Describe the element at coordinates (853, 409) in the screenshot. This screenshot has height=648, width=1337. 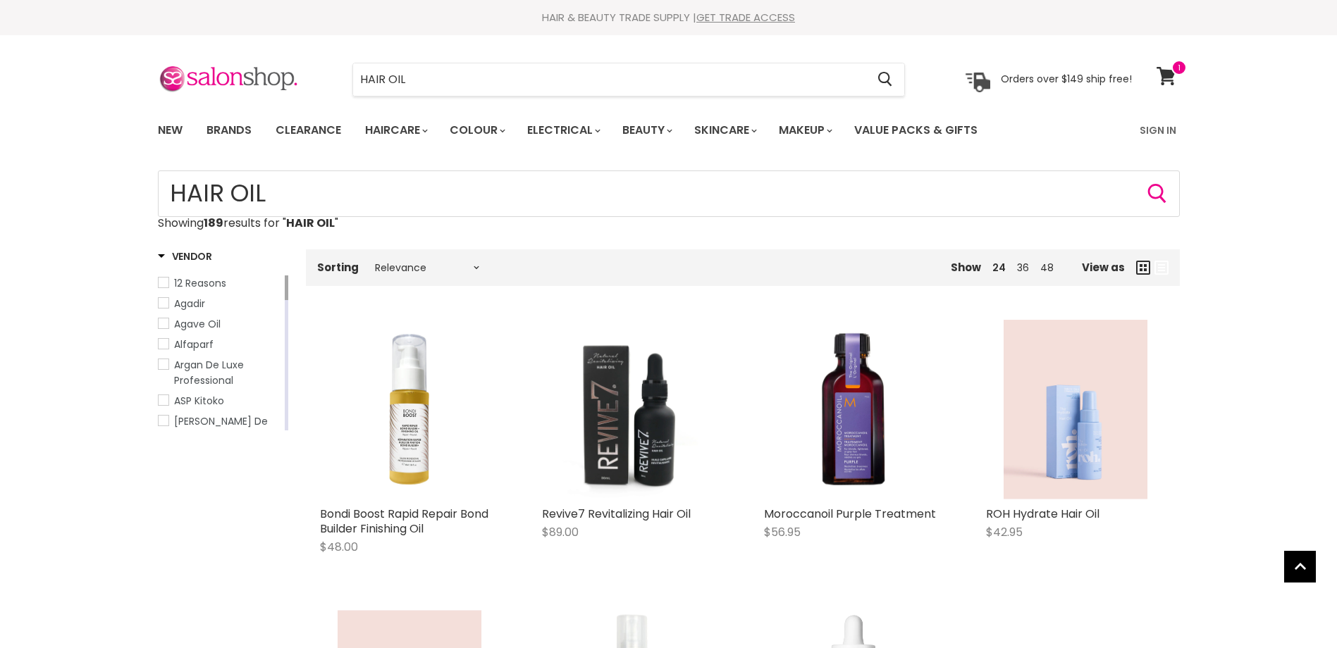
I see `img: Moroccanoil Purple Treatment` at that location.